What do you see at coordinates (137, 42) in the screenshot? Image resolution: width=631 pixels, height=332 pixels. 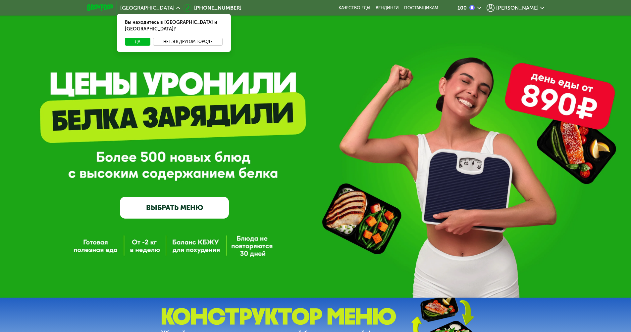 I see `button: Да` at bounding box center [137, 42].